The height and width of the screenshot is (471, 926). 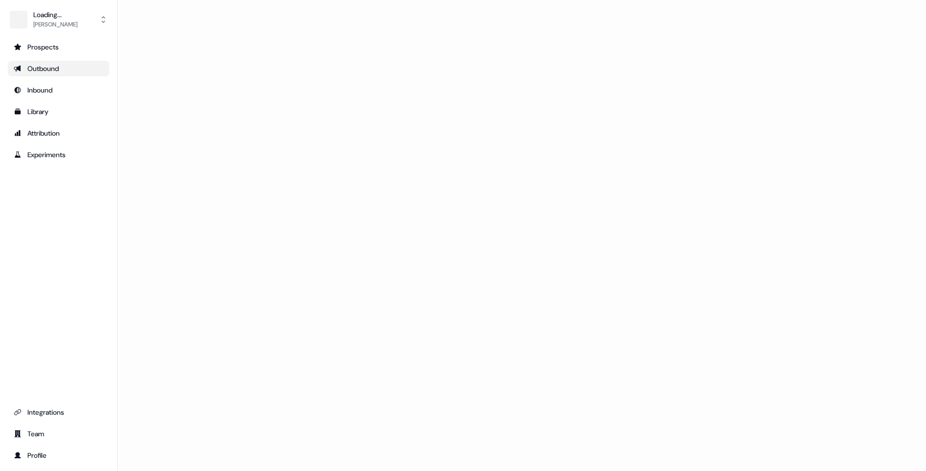 What do you see at coordinates (58, 133) in the screenshot?
I see `a: Go to attribution` at bounding box center [58, 133].